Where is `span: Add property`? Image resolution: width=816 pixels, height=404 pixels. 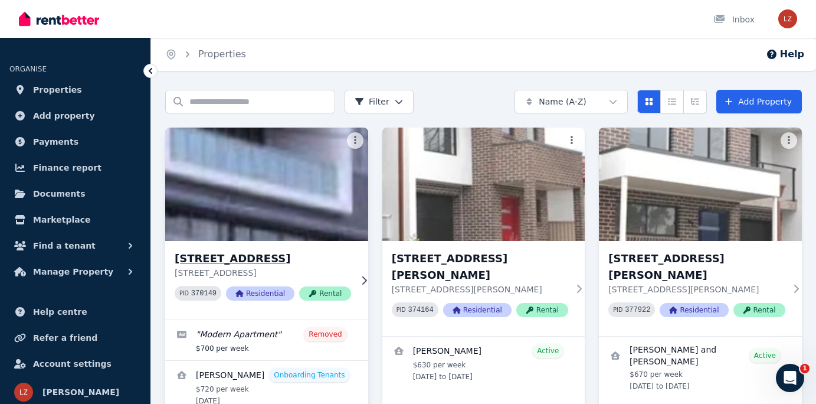
span: Add property is located at coordinates (64, 116).